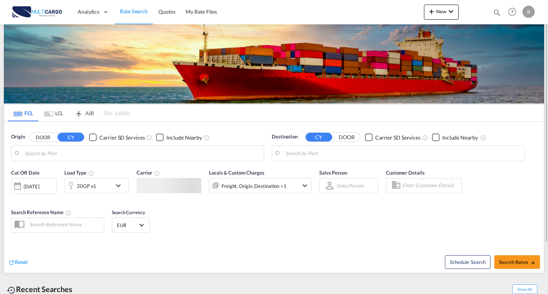 The height and width of the screenshot is (294, 548). Describe the element at coordinates (79, 173) in the screenshot. I see `span: Load Type` at that location.